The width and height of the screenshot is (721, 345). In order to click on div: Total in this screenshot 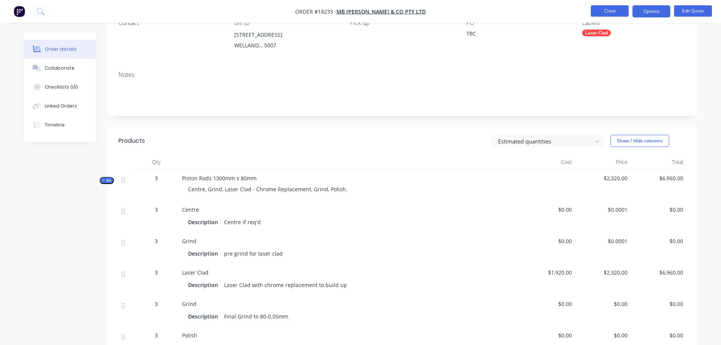, I will do `click(658, 162)`.